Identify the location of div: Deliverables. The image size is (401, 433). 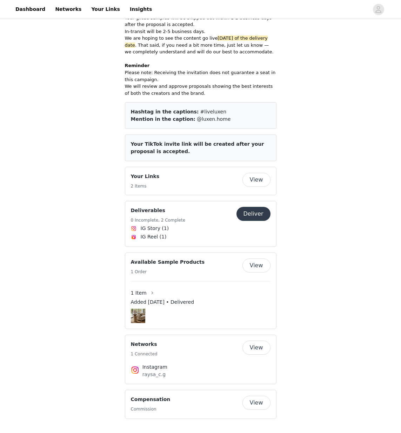
(201, 223).